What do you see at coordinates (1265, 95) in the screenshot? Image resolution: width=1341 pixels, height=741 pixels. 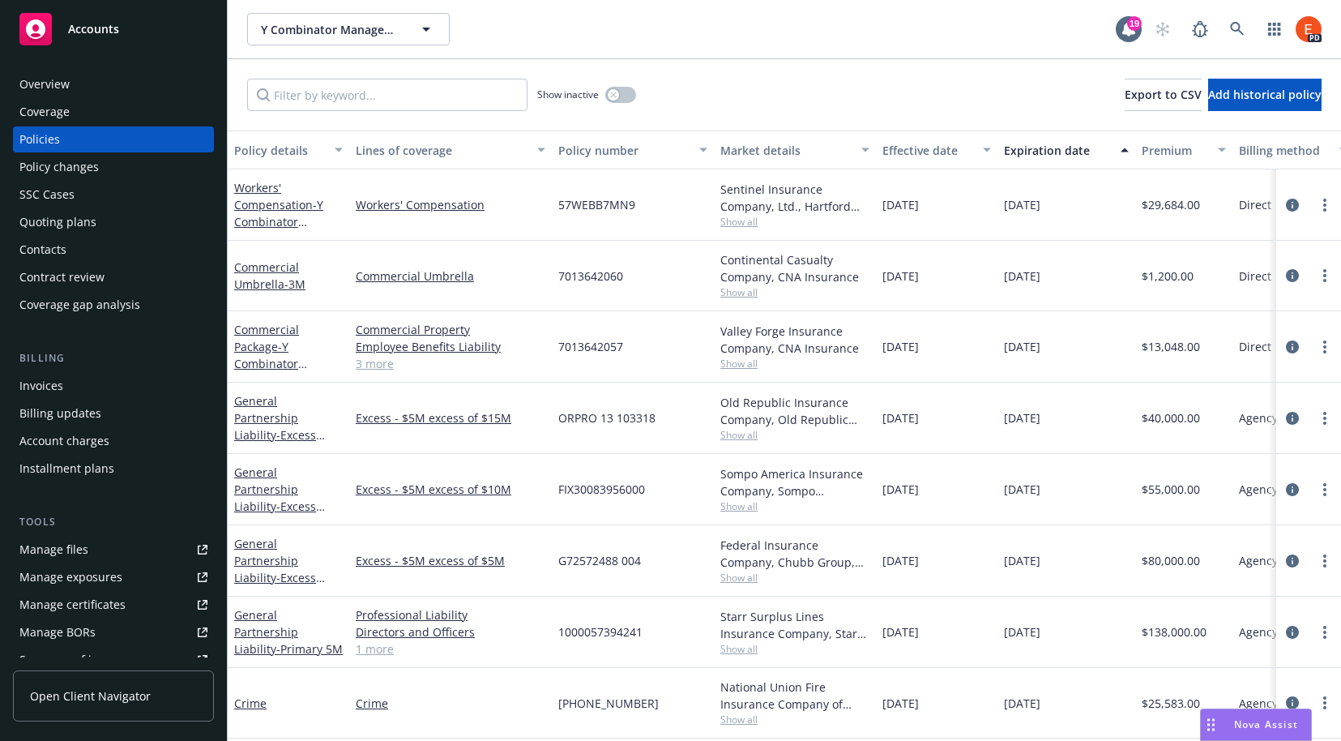 I see `button: Add historical policy` at bounding box center [1265, 95].